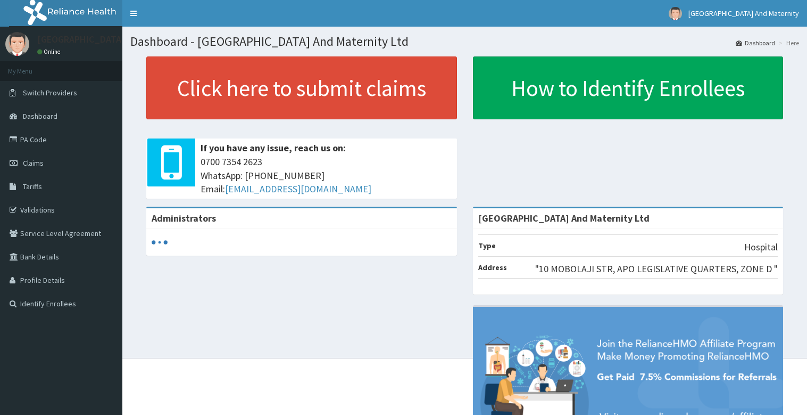  Describe the element at coordinates (32, 186) in the screenshot. I see `span: Tariffs` at that location.